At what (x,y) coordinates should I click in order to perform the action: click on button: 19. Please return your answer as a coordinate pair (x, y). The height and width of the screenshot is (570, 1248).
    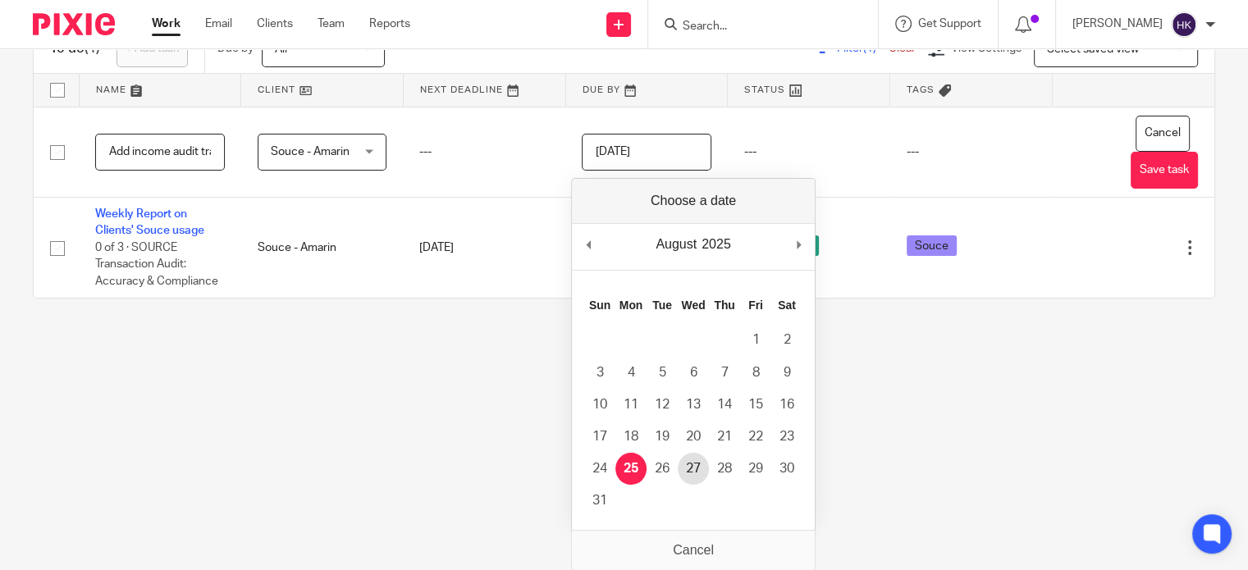
    Looking at the image, I should click on (662, 436).